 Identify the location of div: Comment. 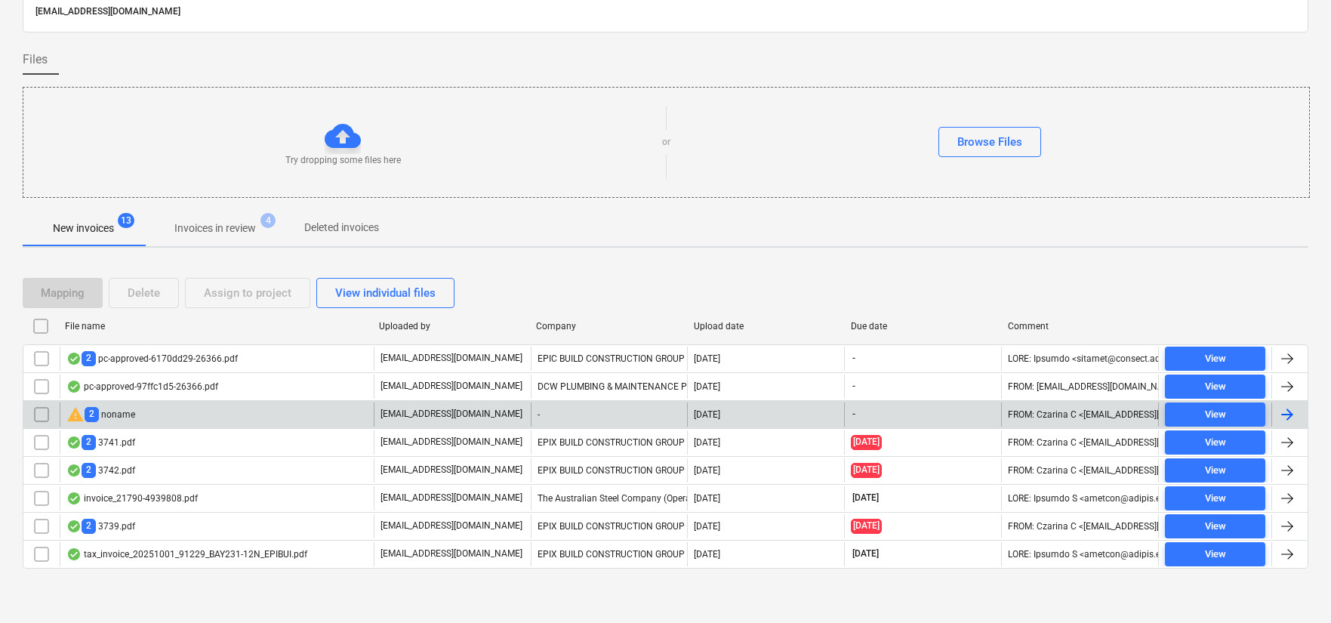
(1080, 326).